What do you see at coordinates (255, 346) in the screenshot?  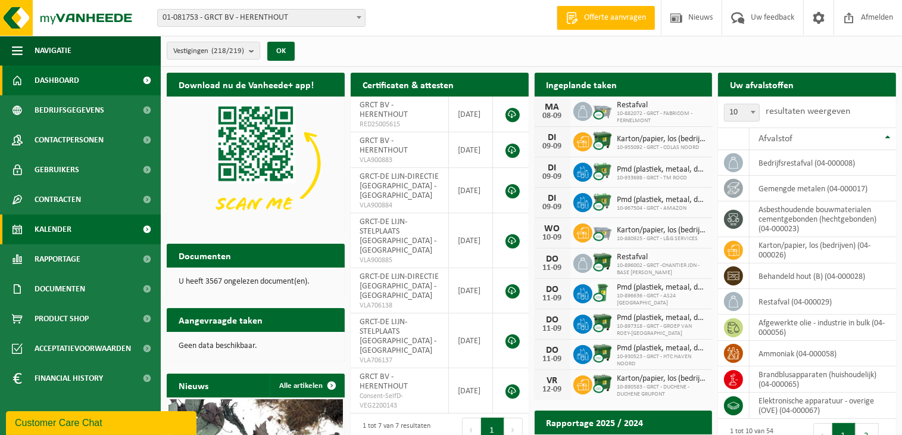 I see `p: Geen data beschikbaar.` at bounding box center [255, 346].